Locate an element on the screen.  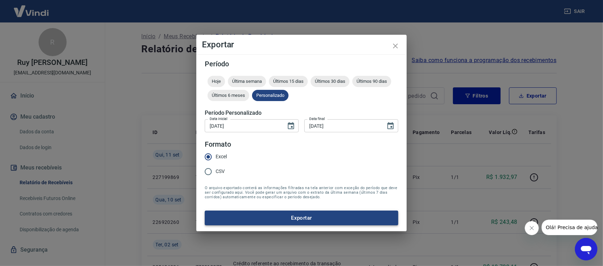
span: Últimos 6 meses is located at coordinates (228, 95).